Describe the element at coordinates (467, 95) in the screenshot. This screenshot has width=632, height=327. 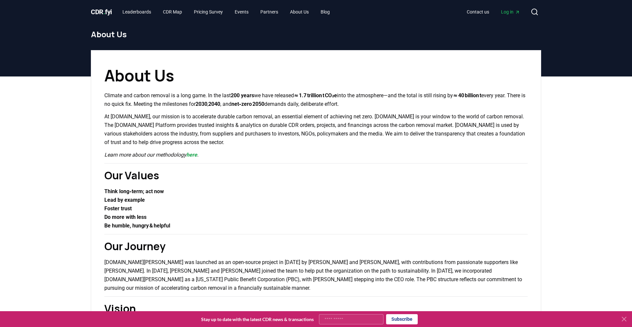
I see `strong: ≈ 40 billion t` at that location.